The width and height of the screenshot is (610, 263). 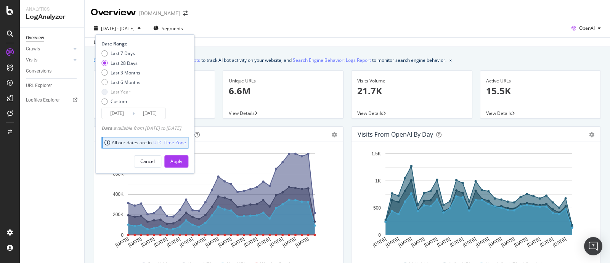 What do you see at coordinates (148, 161) in the screenshot?
I see `div: Cancel` at bounding box center [148, 161].